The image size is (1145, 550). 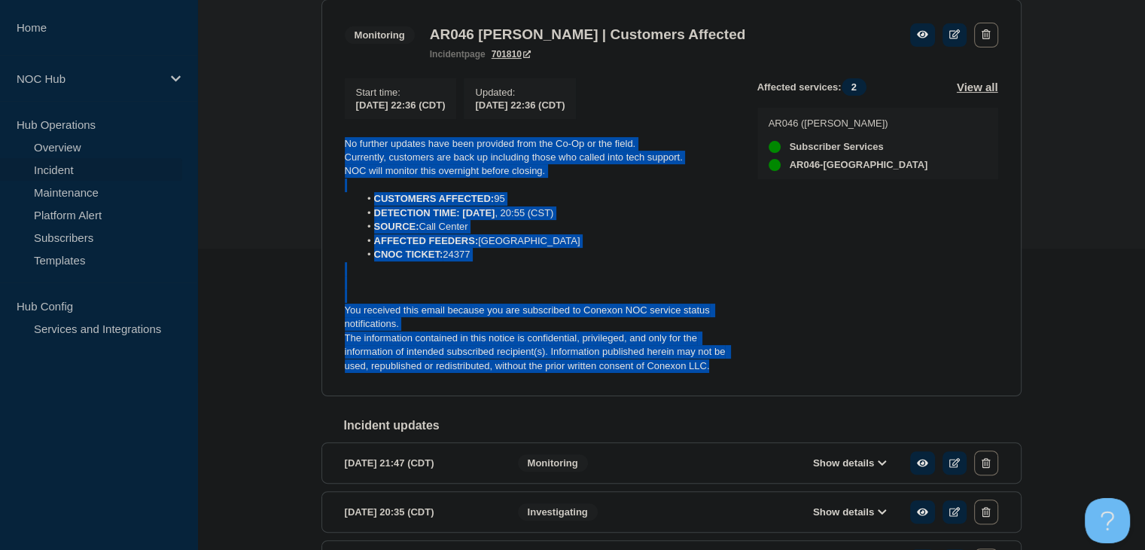 What do you see at coordinates (426, 240) in the screenshot?
I see `strong: AFFECTED FEEDERS:` at bounding box center [426, 240].